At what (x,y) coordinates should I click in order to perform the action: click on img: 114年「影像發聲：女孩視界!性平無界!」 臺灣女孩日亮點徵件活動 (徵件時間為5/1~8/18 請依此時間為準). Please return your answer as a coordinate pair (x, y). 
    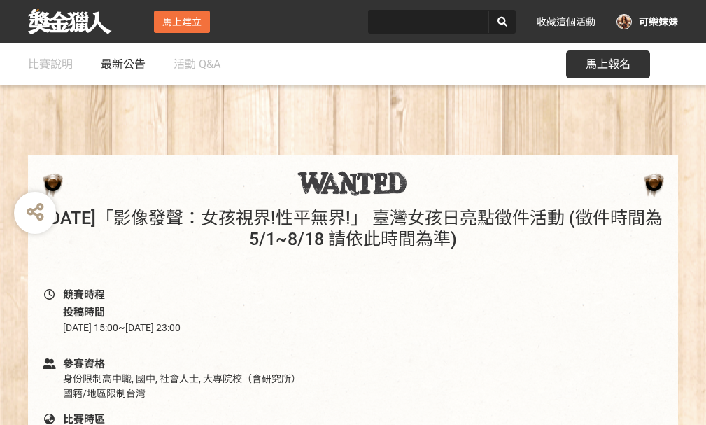
    Looking at the image, I should click on (353, 183).